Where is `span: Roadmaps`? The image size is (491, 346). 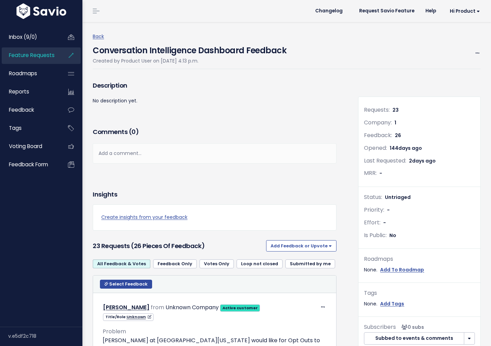 span: Roadmaps is located at coordinates (23, 73).